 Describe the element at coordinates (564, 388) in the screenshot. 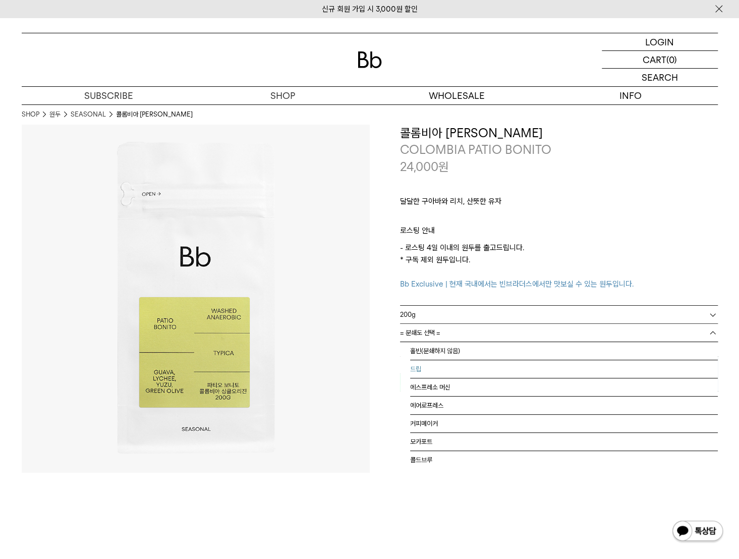

I see `li: 에스프레소 머신` at that location.